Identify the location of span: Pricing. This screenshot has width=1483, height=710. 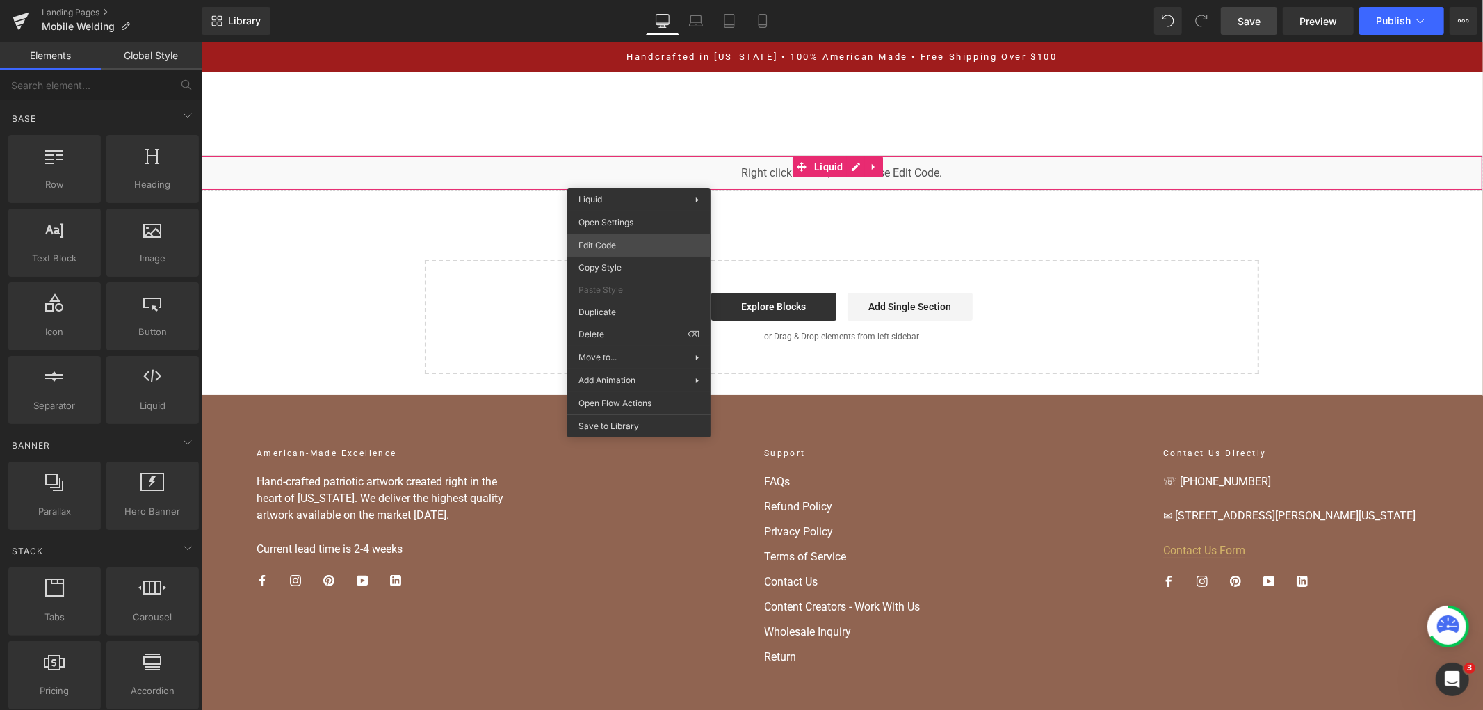
(54, 690).